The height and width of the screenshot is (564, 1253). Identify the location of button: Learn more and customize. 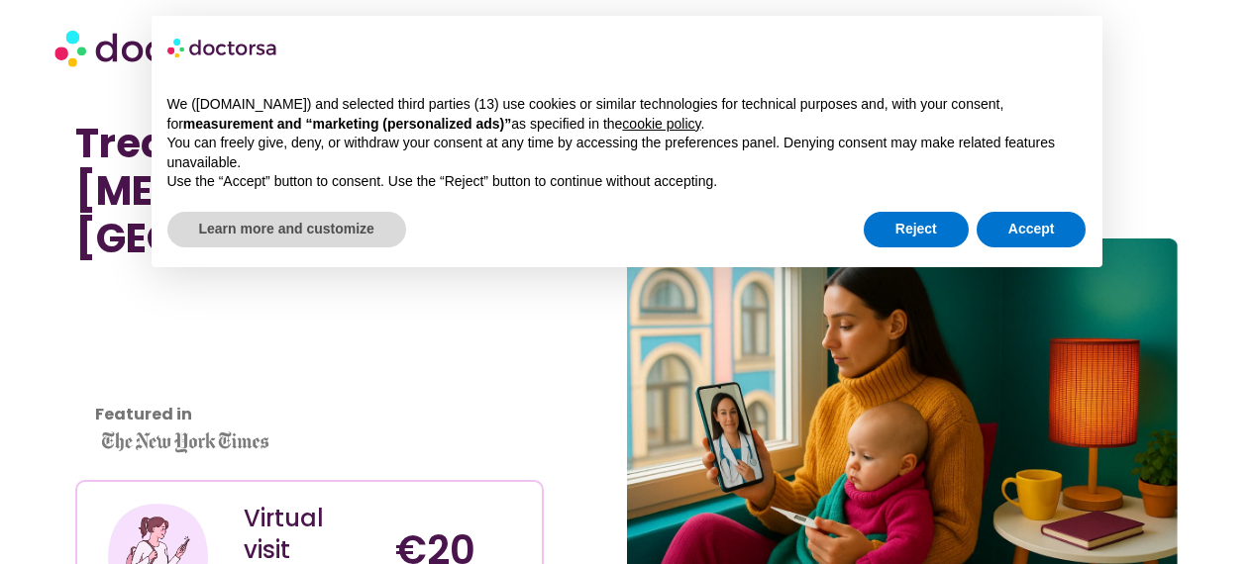
(286, 230).